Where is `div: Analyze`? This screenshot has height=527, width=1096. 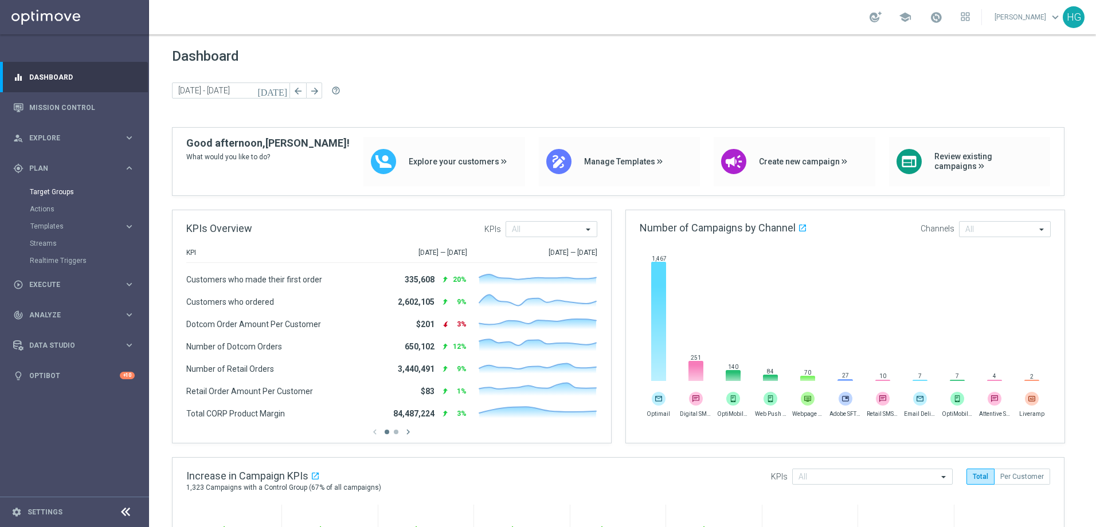
div: Analyze is located at coordinates (68, 315).